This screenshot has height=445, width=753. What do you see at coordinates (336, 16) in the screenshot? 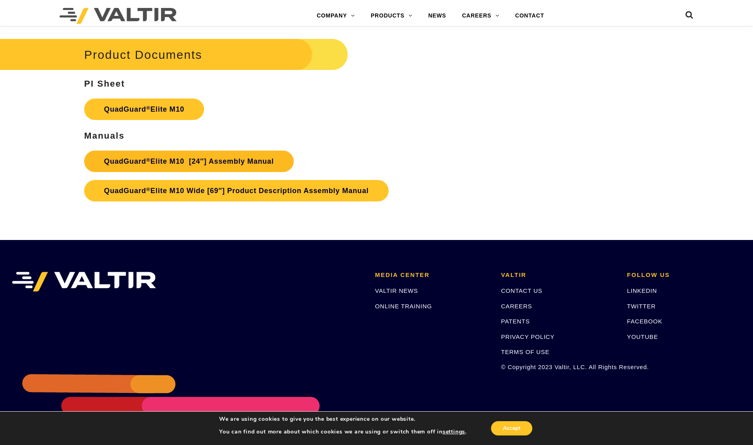
I see `a: COMPANY` at bounding box center [336, 16].